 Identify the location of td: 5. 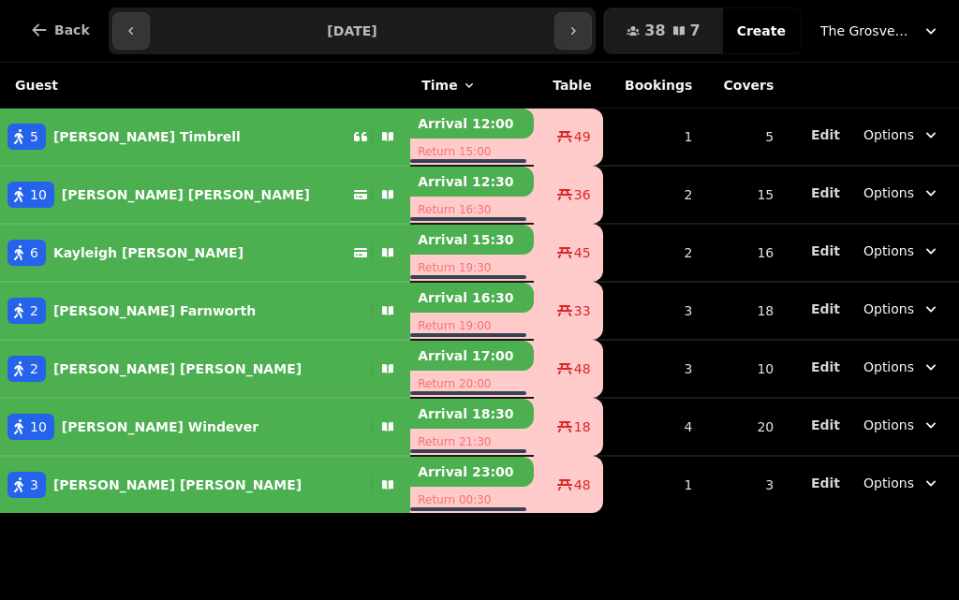
(744, 138).